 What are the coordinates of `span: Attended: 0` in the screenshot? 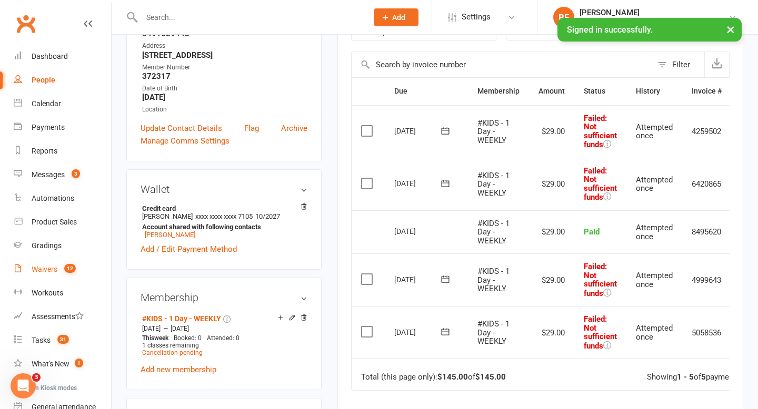 It's located at (223, 338).